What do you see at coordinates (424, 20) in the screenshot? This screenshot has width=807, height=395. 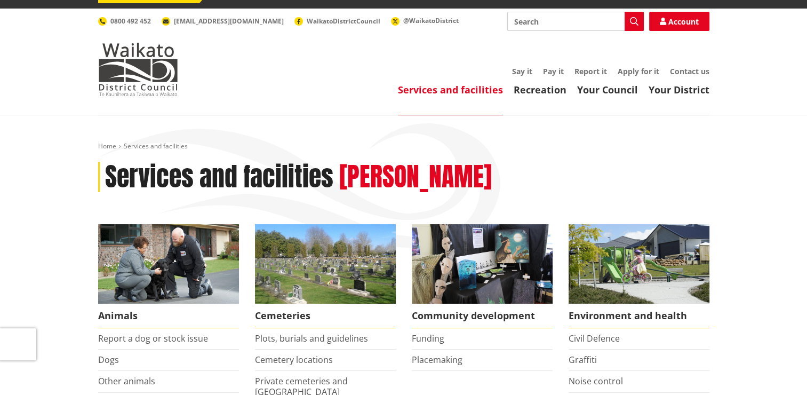 I see `a: @WaikatoDistrict` at bounding box center [424, 20].